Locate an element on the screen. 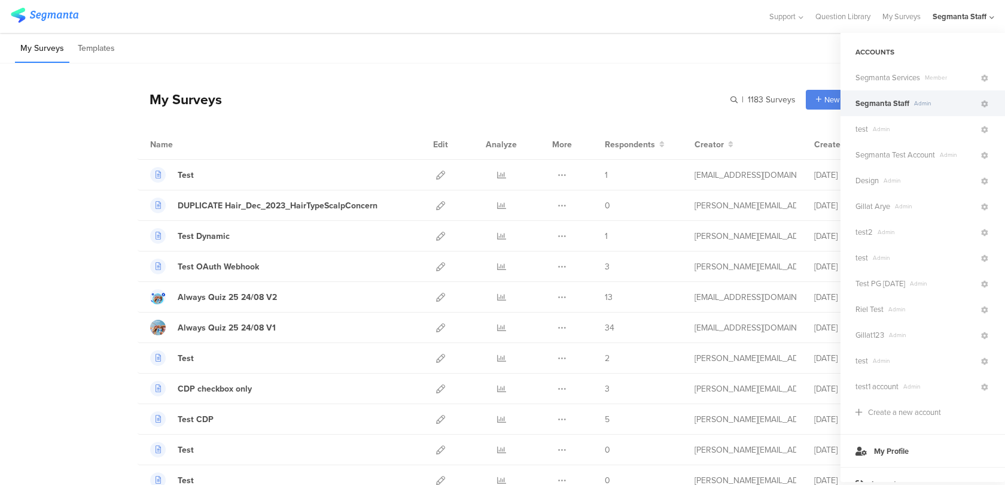 This screenshot has height=485, width=1005. span: Test PG 5.22.24 is located at coordinates (880, 283).